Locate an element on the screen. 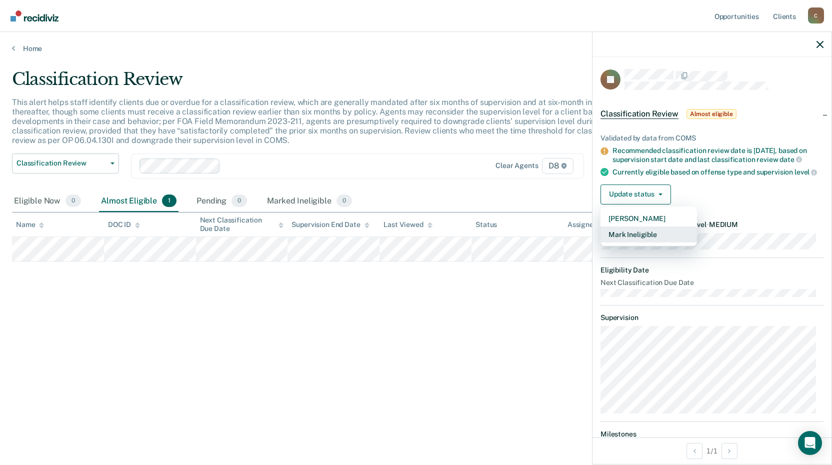  div: Name is located at coordinates (30, 225).